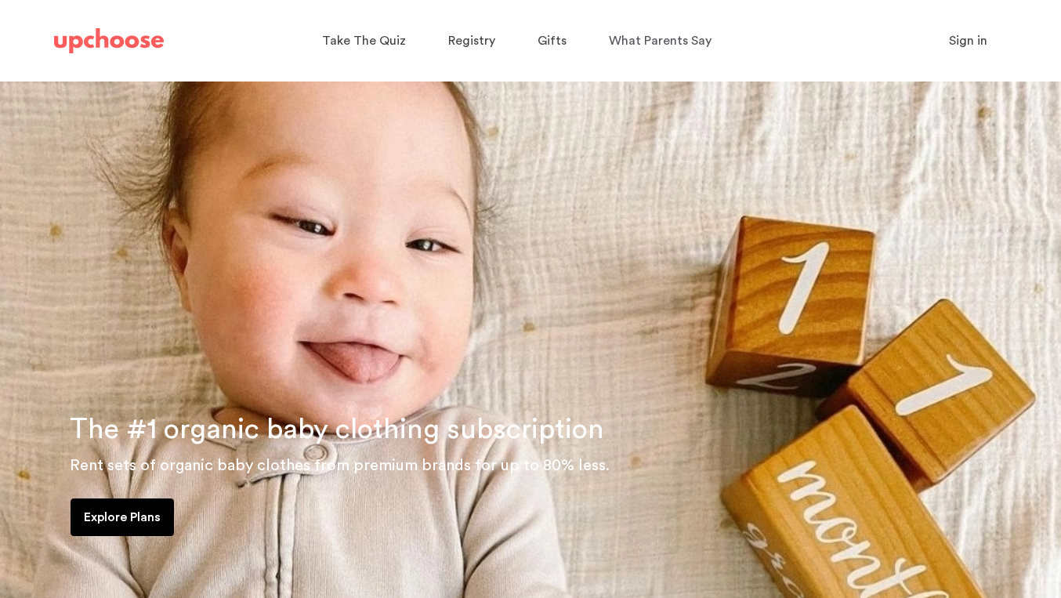 This screenshot has height=598, width=1061. I want to click on p: Rent sets of organic baby clothes from premium brands for up to 80% less., so click(556, 466).